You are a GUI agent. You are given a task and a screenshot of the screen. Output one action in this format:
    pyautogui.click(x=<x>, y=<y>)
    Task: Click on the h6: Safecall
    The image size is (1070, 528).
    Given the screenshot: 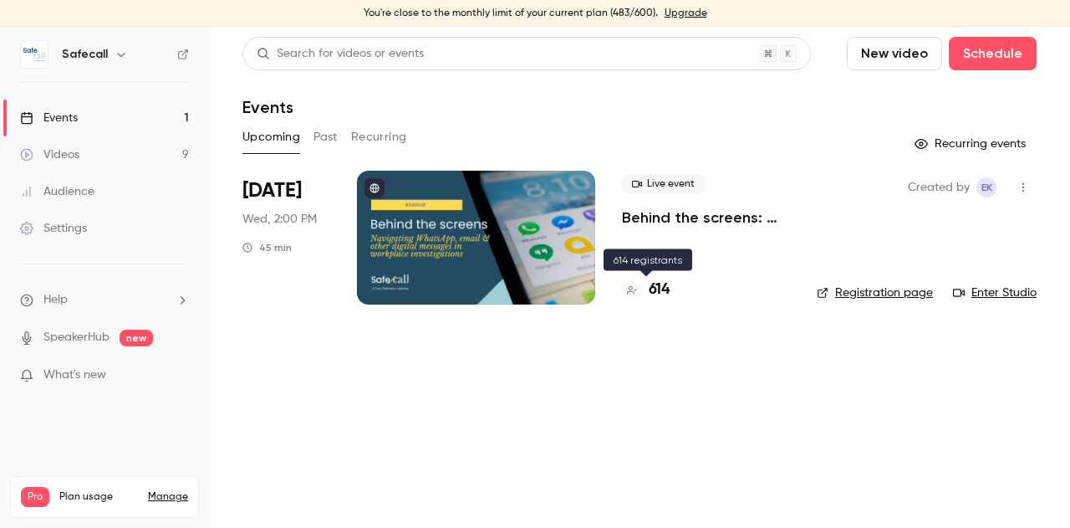 What is the action you would take?
    pyautogui.click(x=84, y=54)
    